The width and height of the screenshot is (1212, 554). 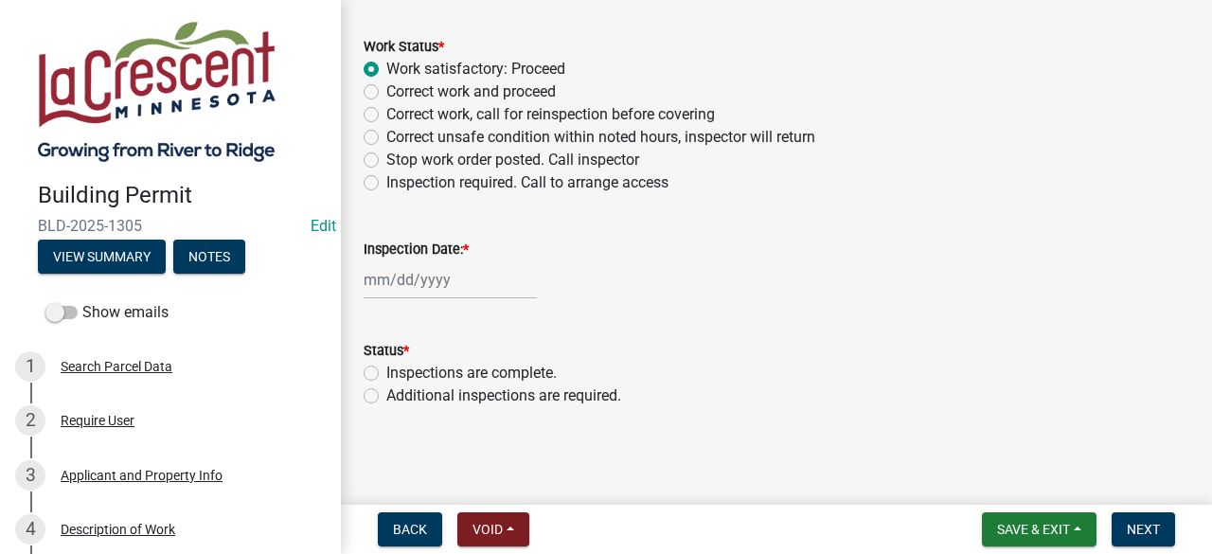 I want to click on label: Work satisfactory: Proceed, so click(x=475, y=69).